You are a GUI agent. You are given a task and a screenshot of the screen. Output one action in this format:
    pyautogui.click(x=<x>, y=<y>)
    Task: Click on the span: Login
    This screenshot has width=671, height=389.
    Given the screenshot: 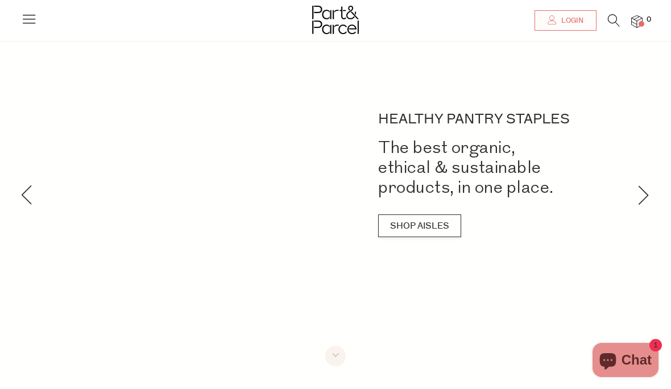 What is the action you would take?
    pyautogui.click(x=571, y=20)
    